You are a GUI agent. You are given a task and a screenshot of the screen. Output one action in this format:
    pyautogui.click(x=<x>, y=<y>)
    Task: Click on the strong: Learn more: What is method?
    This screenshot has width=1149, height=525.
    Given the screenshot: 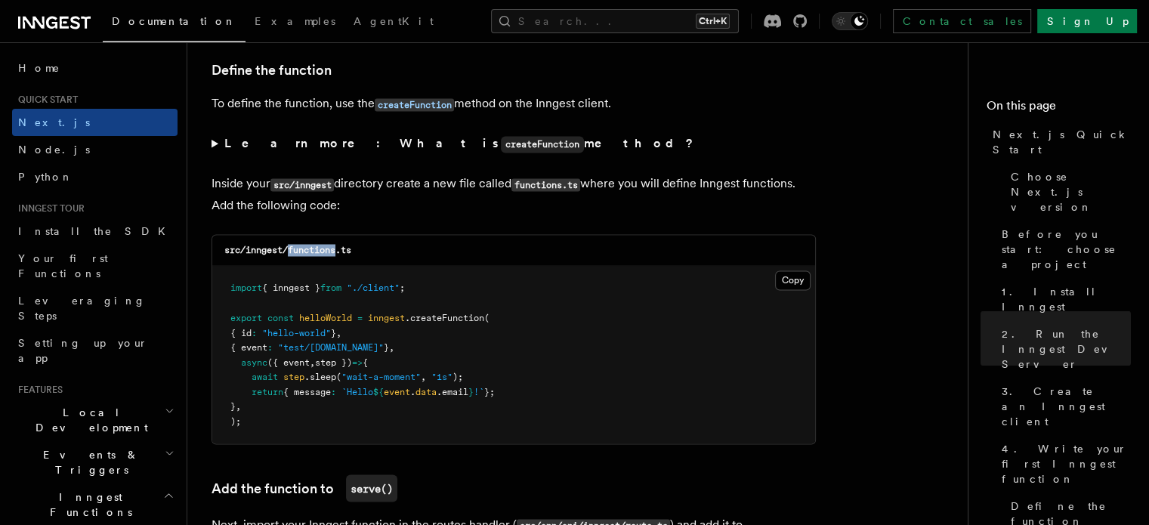 What is the action you would take?
    pyautogui.click(x=460, y=143)
    